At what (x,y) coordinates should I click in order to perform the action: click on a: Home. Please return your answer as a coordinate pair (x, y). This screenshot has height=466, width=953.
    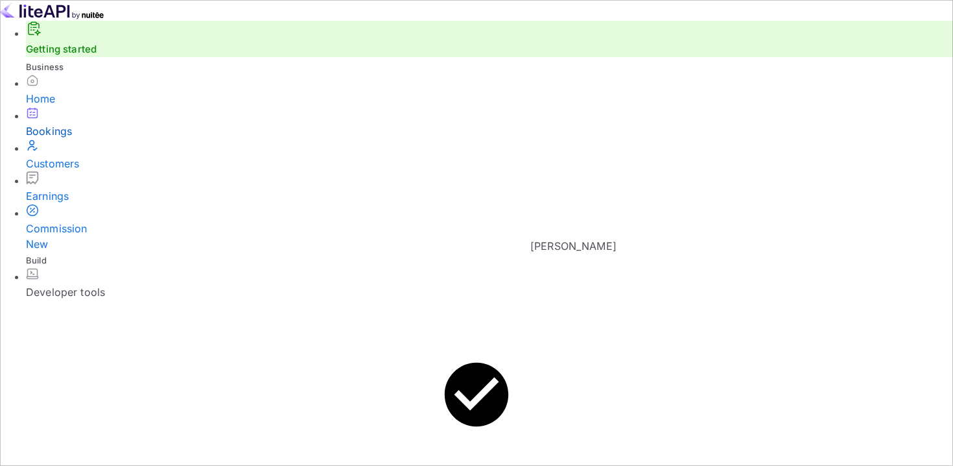
    Looking at the image, I should click on (490, 90).